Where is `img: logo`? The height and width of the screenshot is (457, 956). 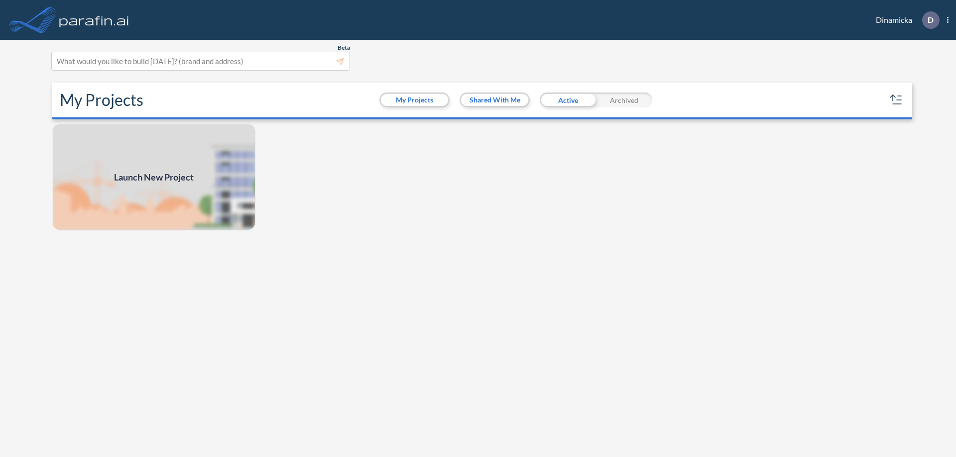
img: logo is located at coordinates (94, 20).